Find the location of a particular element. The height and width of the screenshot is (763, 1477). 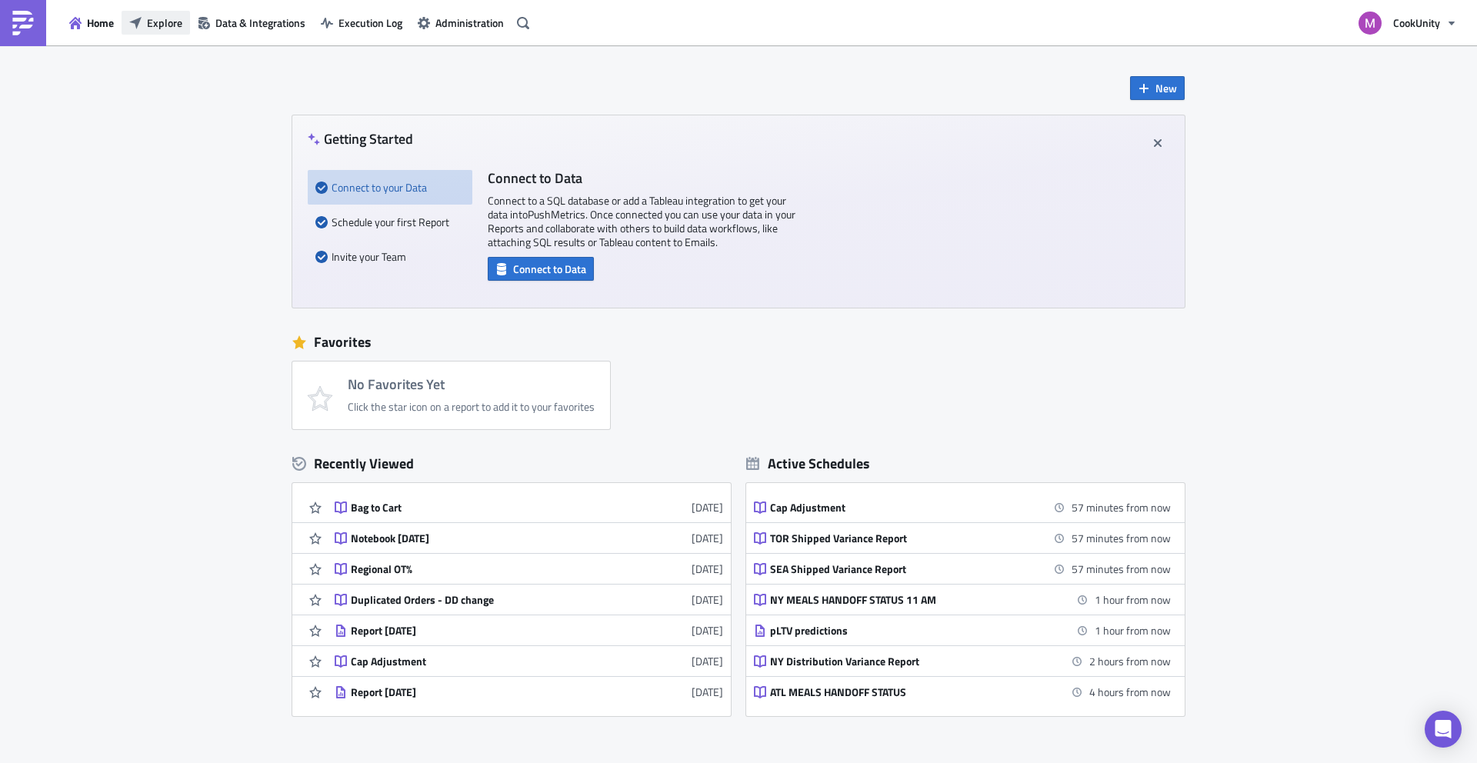

span: CookUnity is located at coordinates (1417, 22).